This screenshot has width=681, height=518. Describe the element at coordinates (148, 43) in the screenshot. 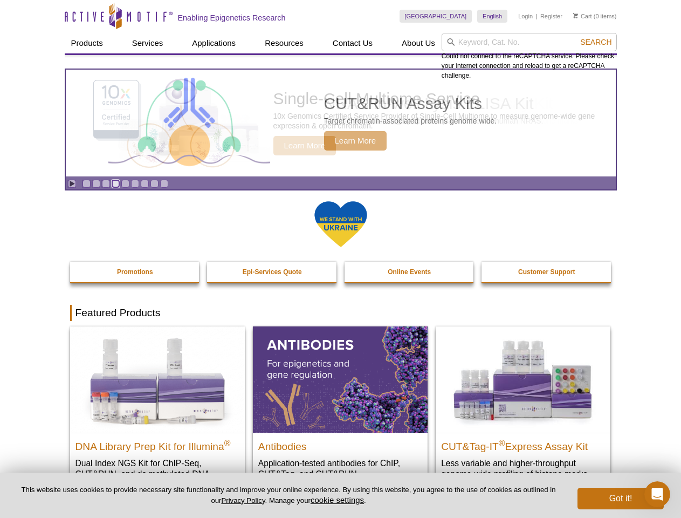

I see `a: Services` at that location.